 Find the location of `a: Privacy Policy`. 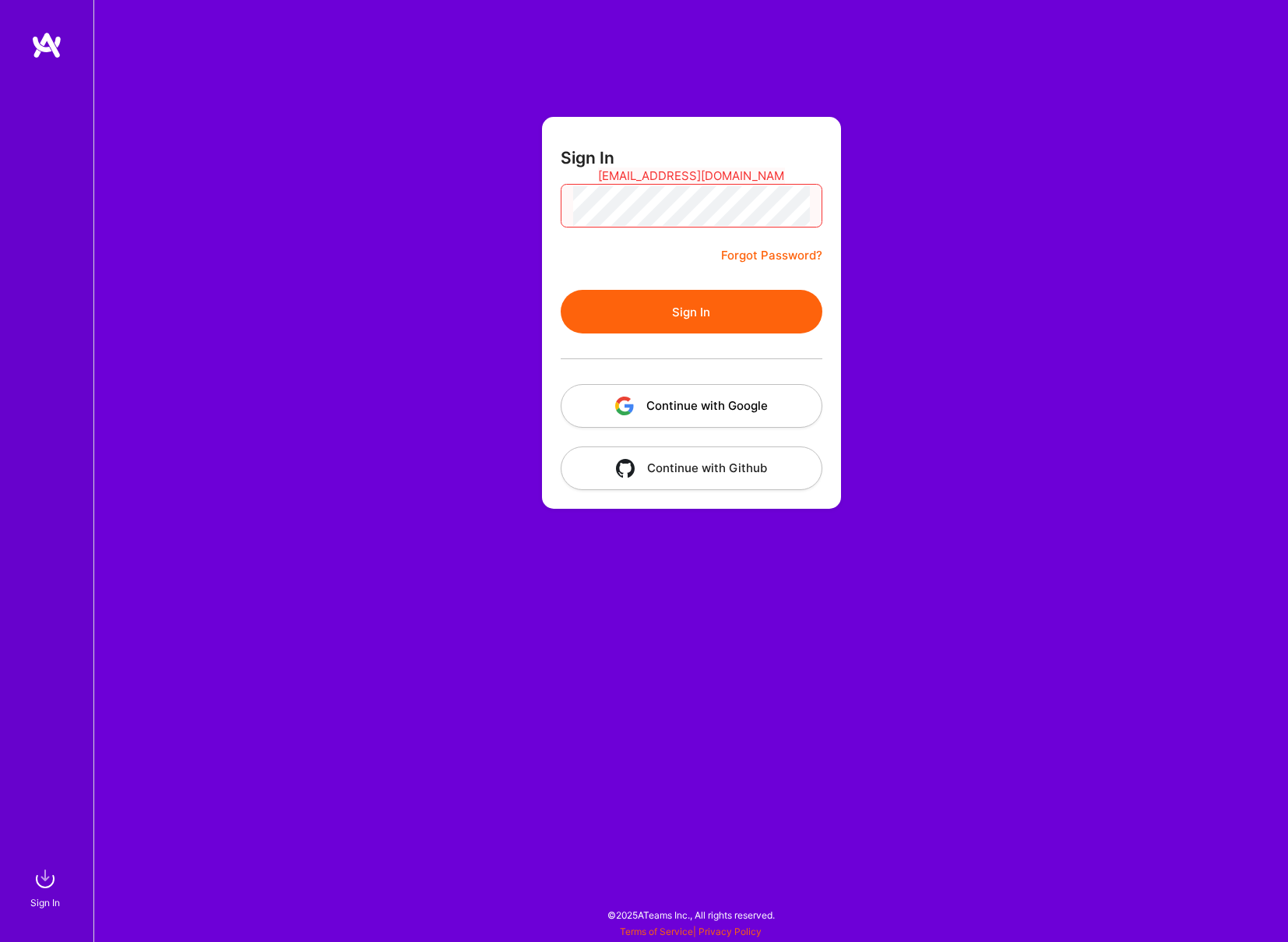

a: Privacy Policy is located at coordinates (730, 931).